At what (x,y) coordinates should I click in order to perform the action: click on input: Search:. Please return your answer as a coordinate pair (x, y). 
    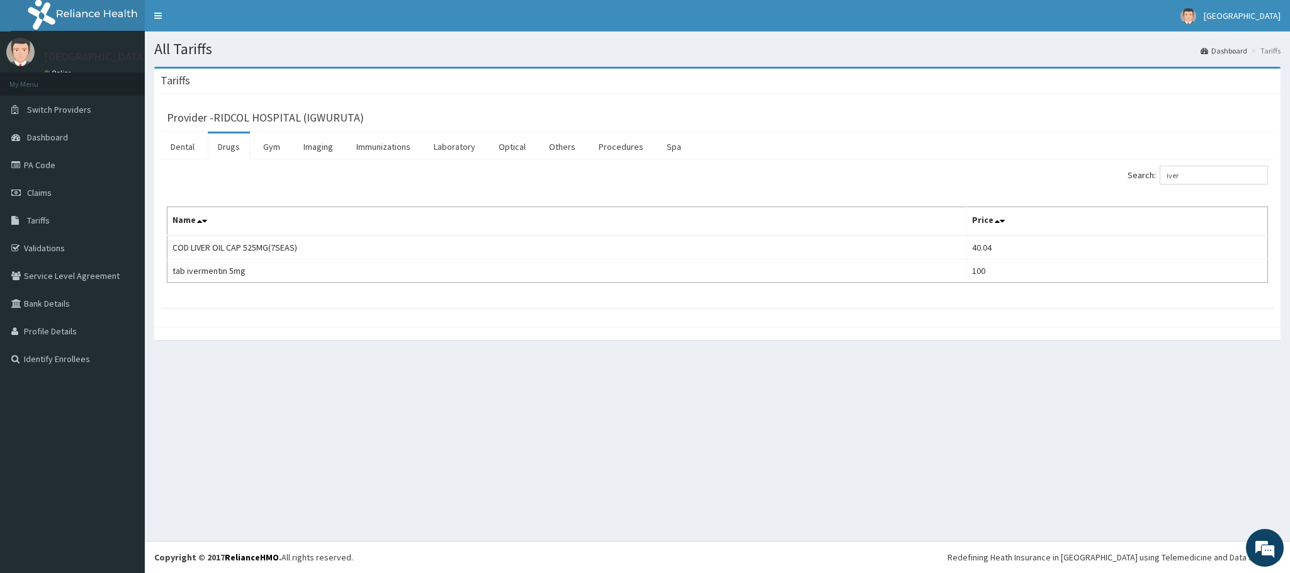
    Looking at the image, I should click on (1214, 175).